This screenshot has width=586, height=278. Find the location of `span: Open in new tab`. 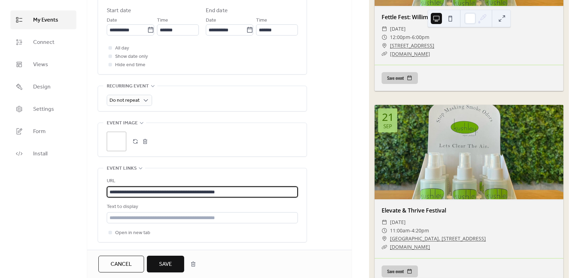

span: Open in new tab is located at coordinates (132, 233).